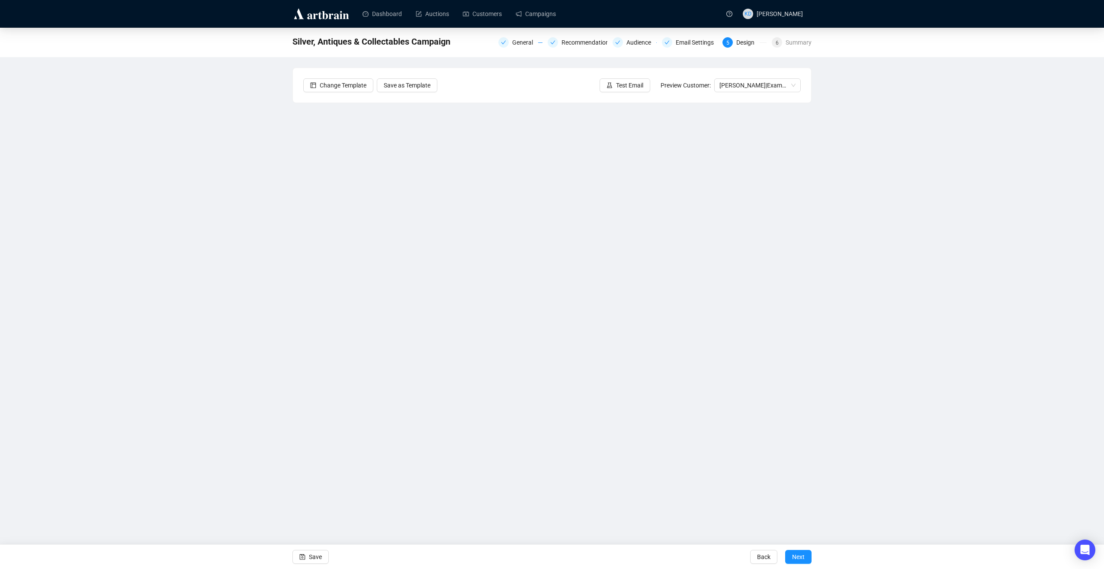 The image size is (1104, 569). Describe the element at coordinates (338, 85) in the screenshot. I see `button: Change Template` at that location.